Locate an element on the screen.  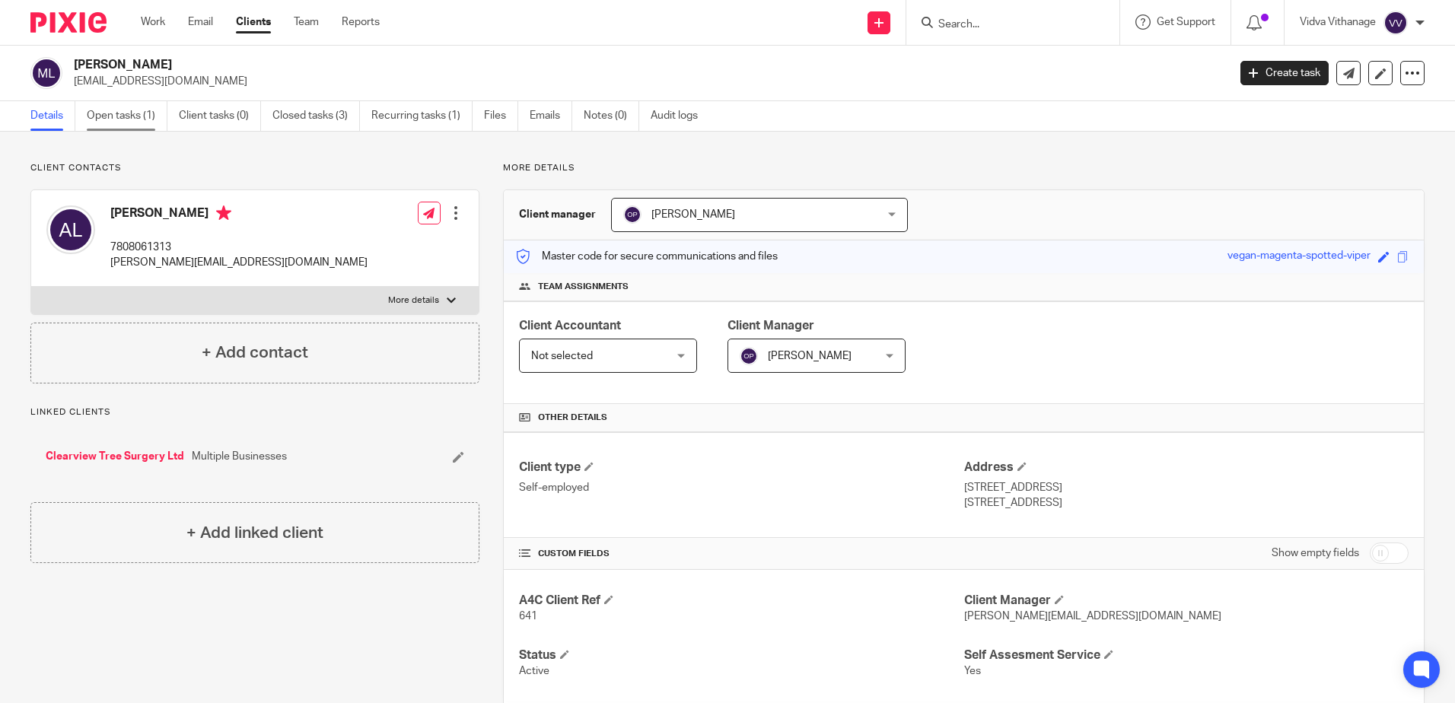
h4: Client Manager is located at coordinates (1186, 600).